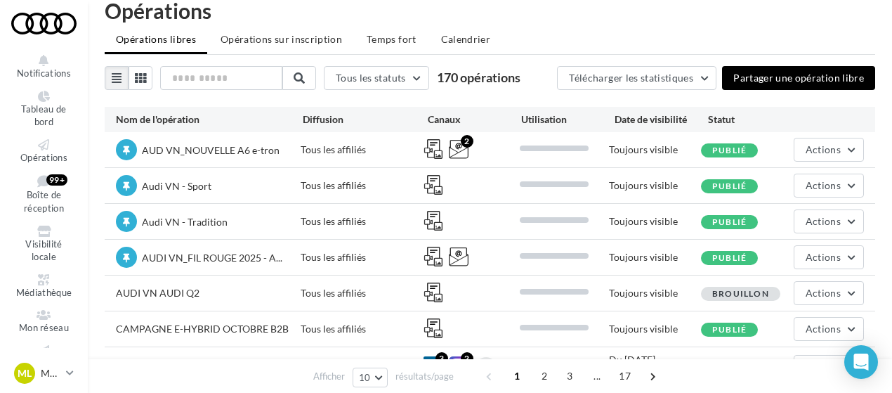  What do you see at coordinates (157, 292) in the screenshot?
I see `span: AUDI VN AUDI Q2` at bounding box center [157, 292].